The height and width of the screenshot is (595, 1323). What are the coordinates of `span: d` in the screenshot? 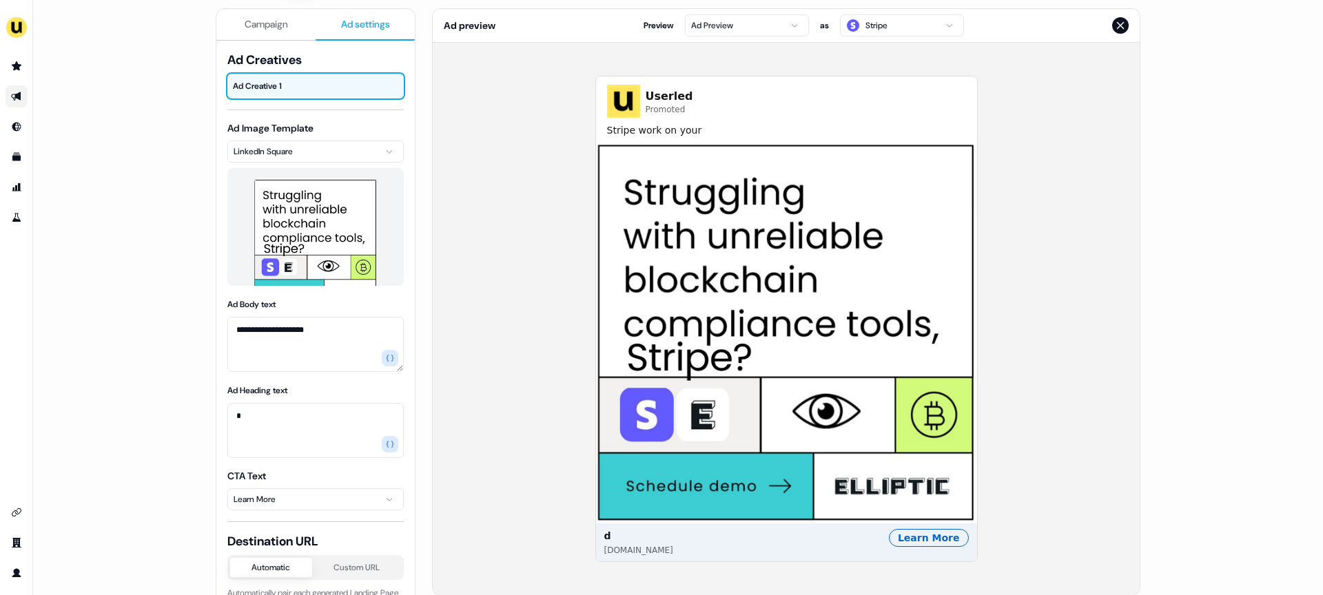 It's located at (608, 536).